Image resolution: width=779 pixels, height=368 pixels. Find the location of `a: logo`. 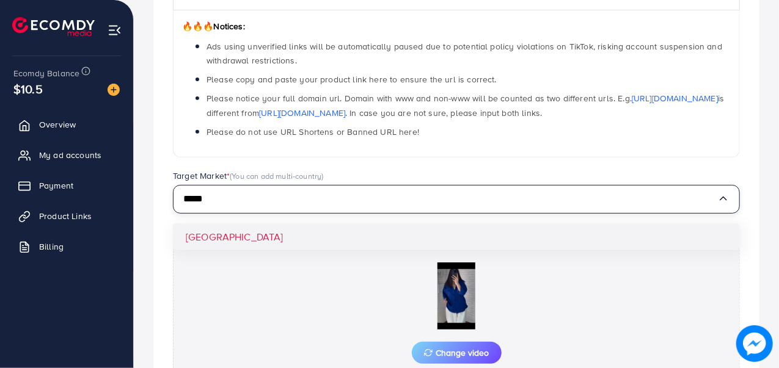

a: logo is located at coordinates (53, 26).